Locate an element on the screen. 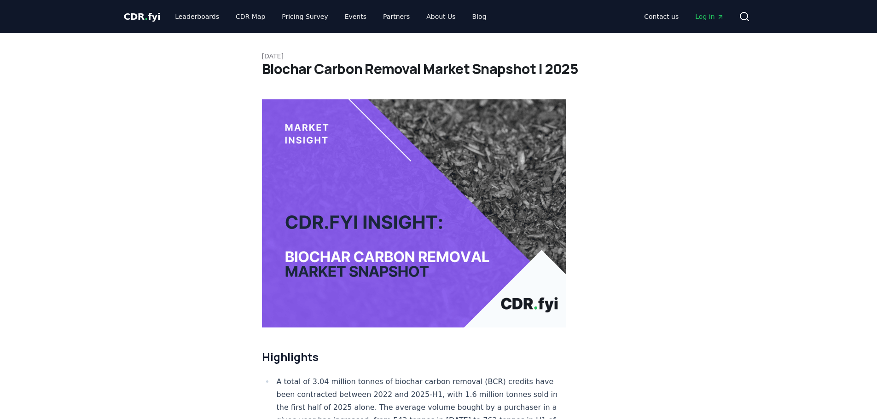 The image size is (877, 419). img: blog post image is located at coordinates (414, 214).